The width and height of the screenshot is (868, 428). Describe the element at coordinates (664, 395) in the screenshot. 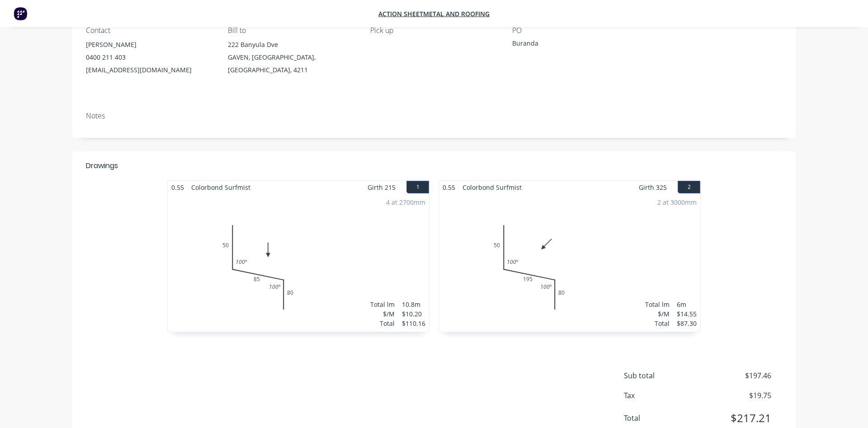

I see `span: Tax` at that location.